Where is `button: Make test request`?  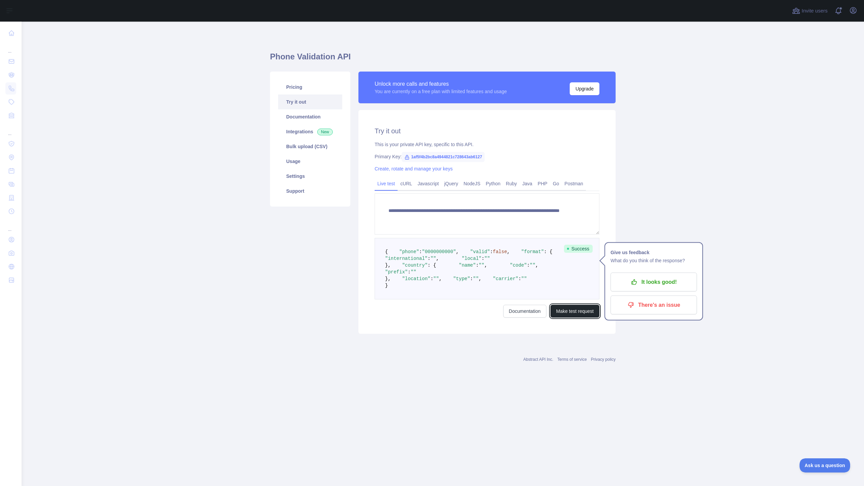
button: Make test request is located at coordinates (575, 311).